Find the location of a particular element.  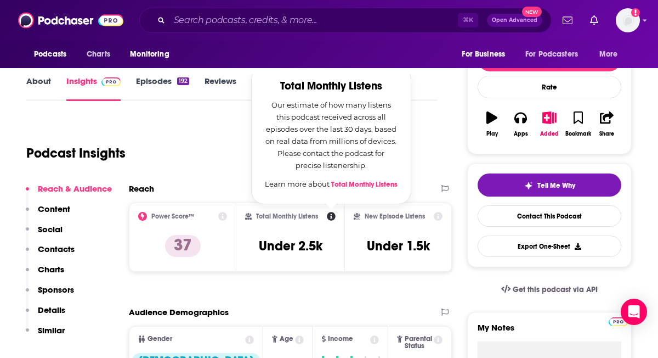

span: More is located at coordinates (609, 54).